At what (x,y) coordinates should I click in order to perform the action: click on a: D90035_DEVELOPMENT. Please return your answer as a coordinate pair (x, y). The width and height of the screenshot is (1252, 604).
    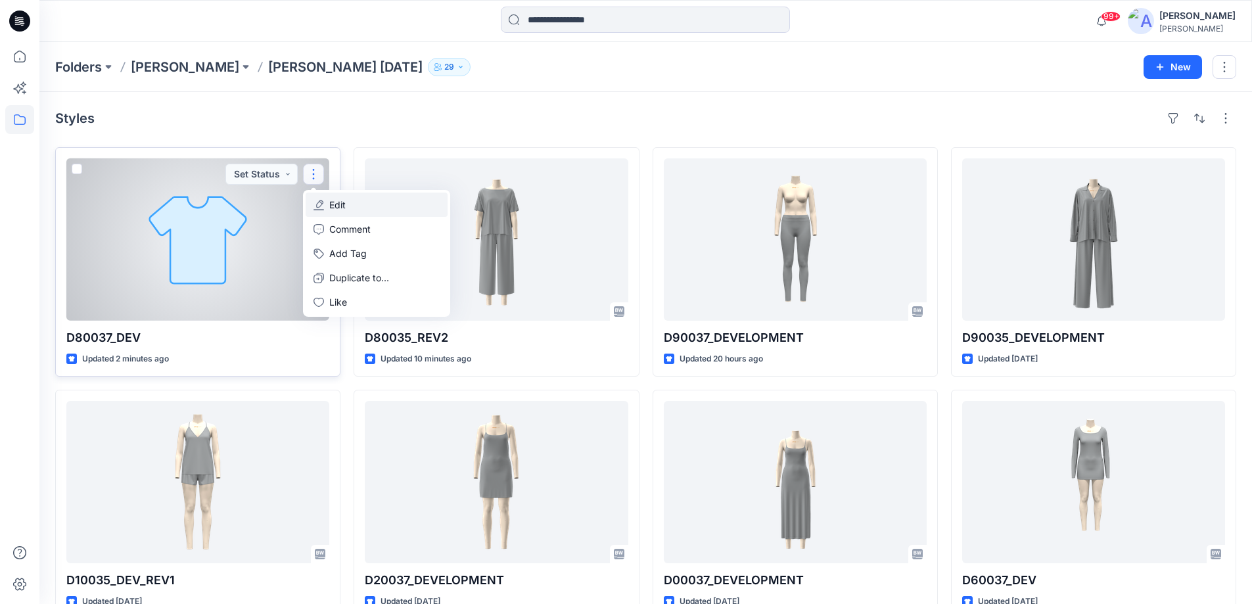
    Looking at the image, I should click on (1094, 239).